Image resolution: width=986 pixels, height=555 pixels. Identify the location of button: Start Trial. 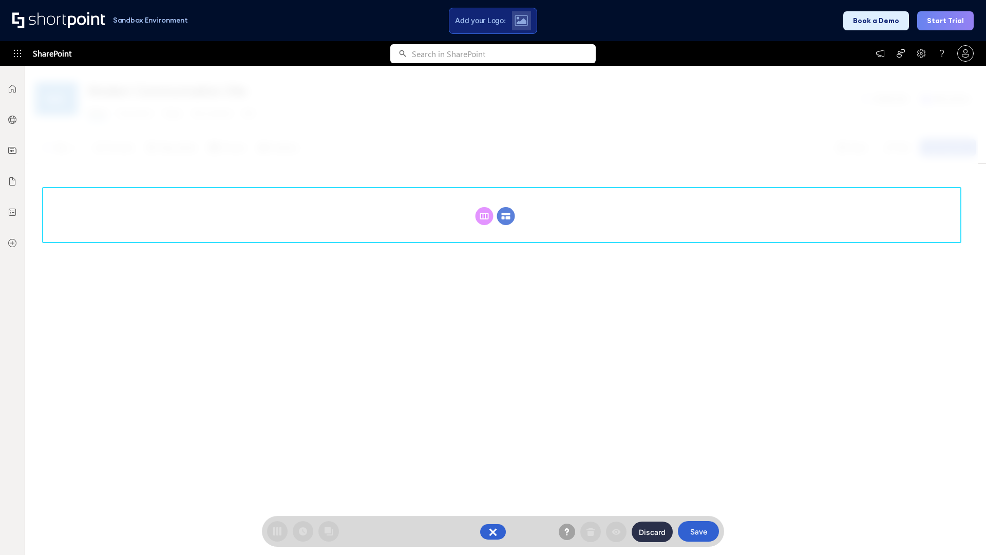
(945, 21).